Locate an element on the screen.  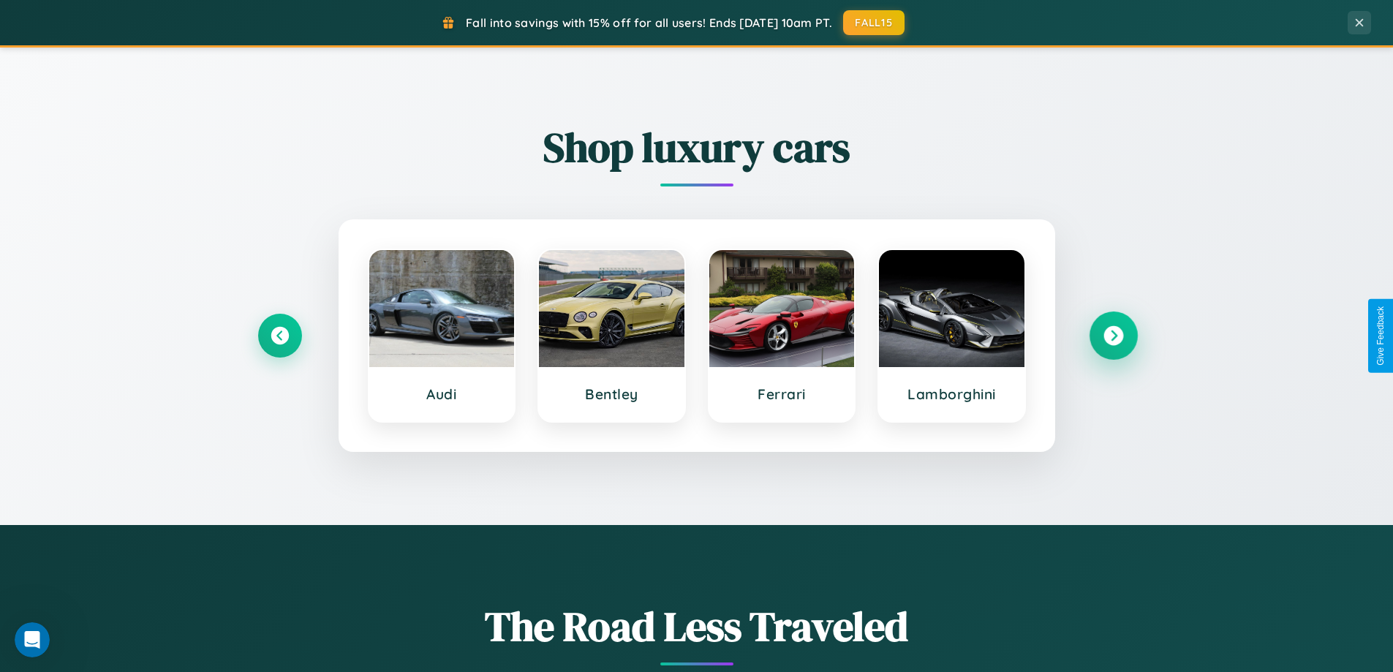
button: FALL15 is located at coordinates (874, 23).